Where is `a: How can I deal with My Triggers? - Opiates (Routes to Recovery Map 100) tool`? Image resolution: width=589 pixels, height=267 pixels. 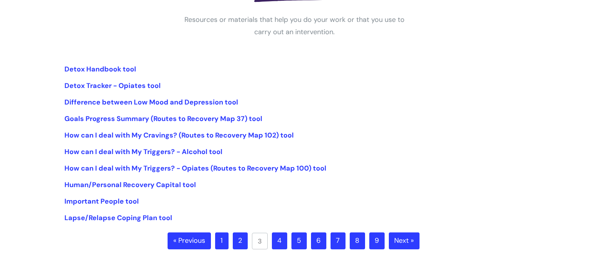 a: How can I deal with My Triggers? - Opiates (Routes to Recovery Map 100) tool is located at coordinates (195, 168).